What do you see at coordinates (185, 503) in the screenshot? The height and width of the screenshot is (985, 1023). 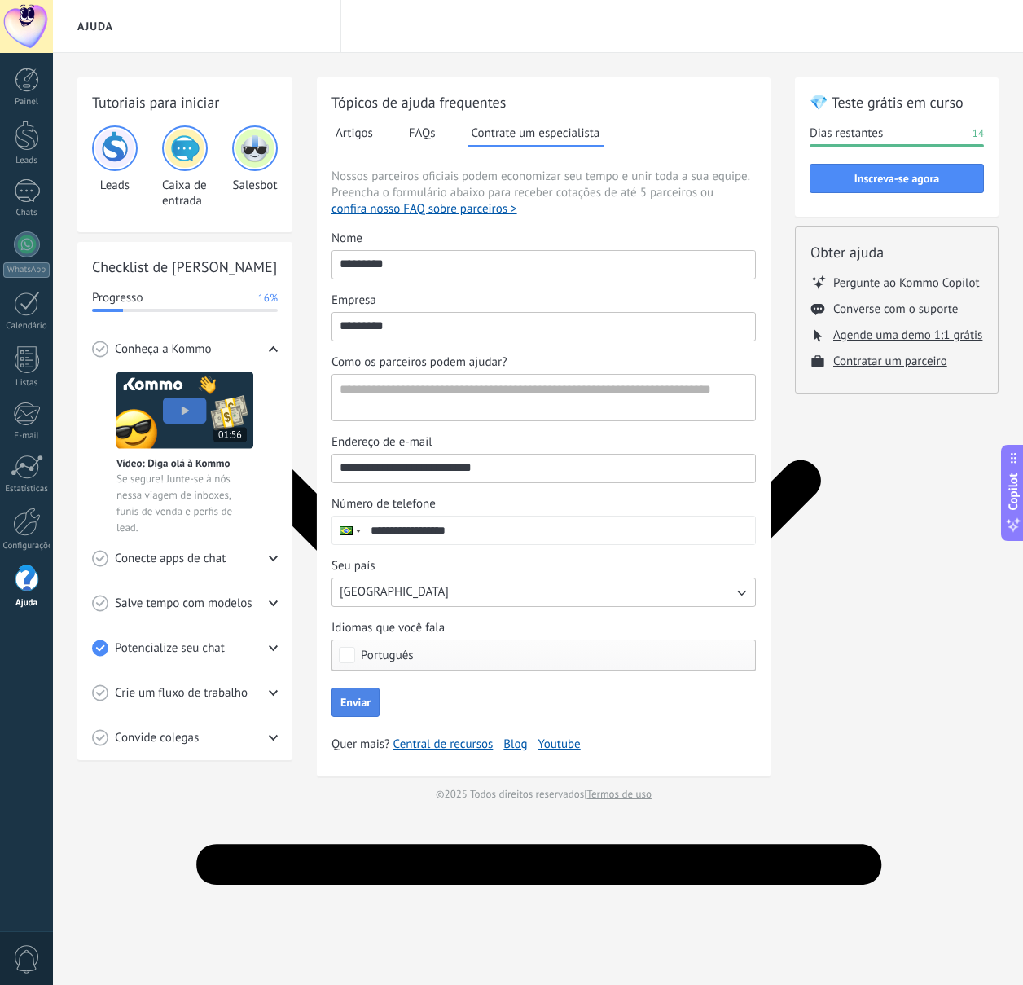 I see `span: Se segure! Junte-se à nós nessa viagem de inboxes, funis de venda e perfis de lead.` at bounding box center [185, 503].